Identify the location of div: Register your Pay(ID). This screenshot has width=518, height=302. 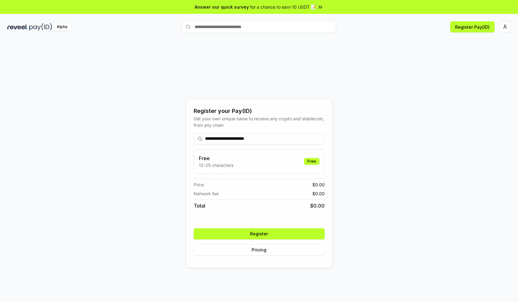
(259, 111).